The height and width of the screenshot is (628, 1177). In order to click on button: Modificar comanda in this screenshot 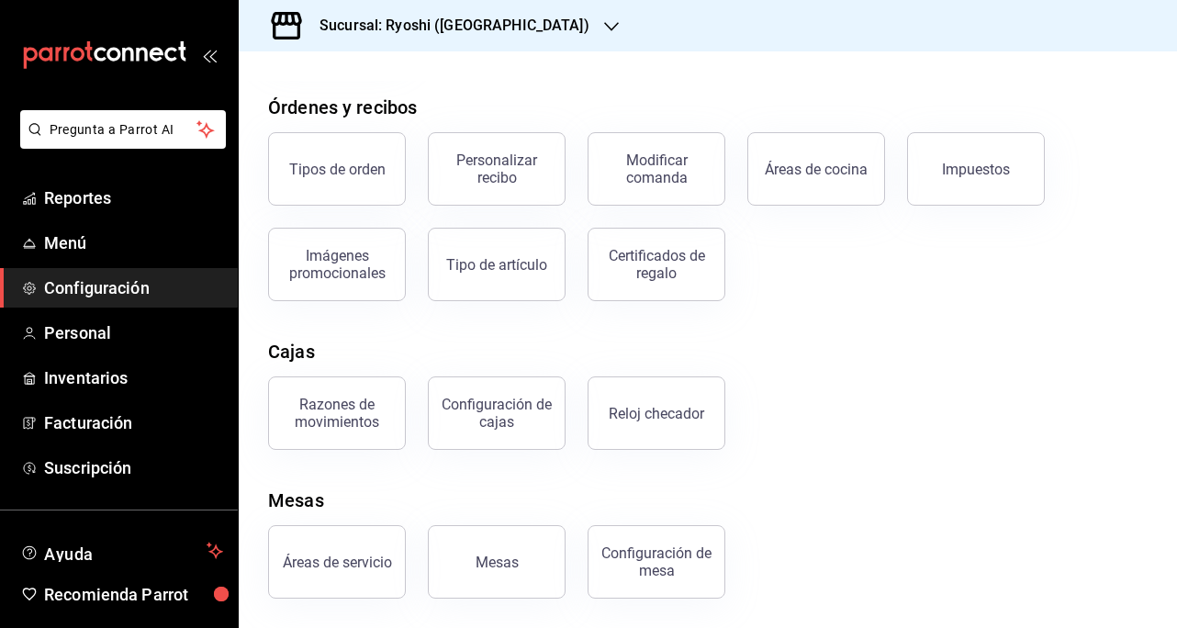, I will do `click(656, 169)`.